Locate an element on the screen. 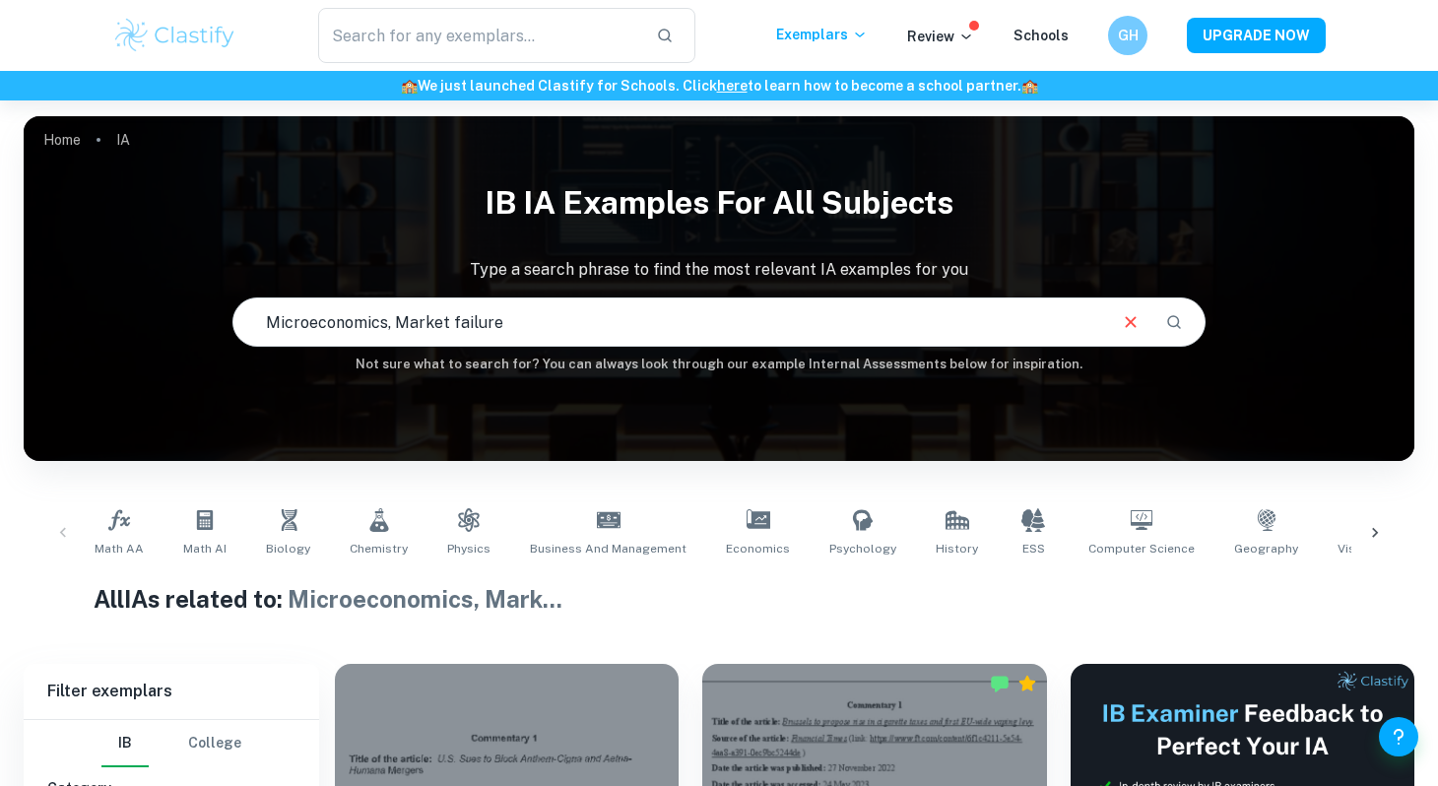  input: E.g. player arrangements, enthalpy of combustion, analysis of a big city... is located at coordinates (669, 322).